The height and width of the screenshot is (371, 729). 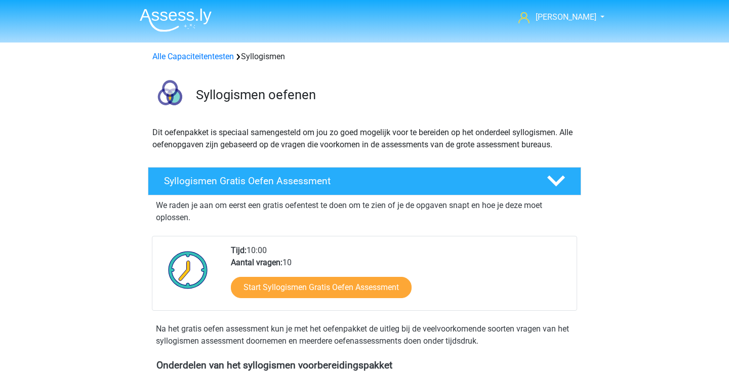 I want to click on h4: Syllogismen Gratis Oefen Assessment, so click(x=347, y=181).